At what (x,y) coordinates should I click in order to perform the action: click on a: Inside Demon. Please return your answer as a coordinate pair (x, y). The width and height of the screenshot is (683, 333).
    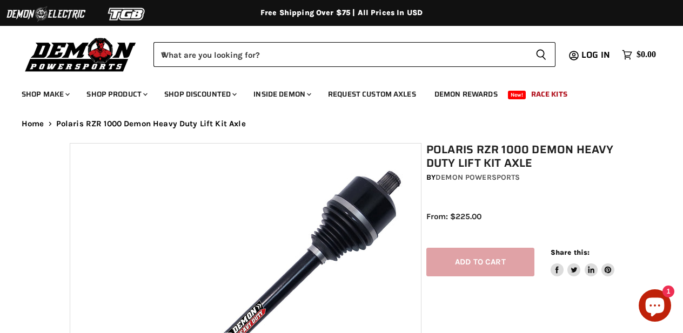
    Looking at the image, I should click on (282, 94).